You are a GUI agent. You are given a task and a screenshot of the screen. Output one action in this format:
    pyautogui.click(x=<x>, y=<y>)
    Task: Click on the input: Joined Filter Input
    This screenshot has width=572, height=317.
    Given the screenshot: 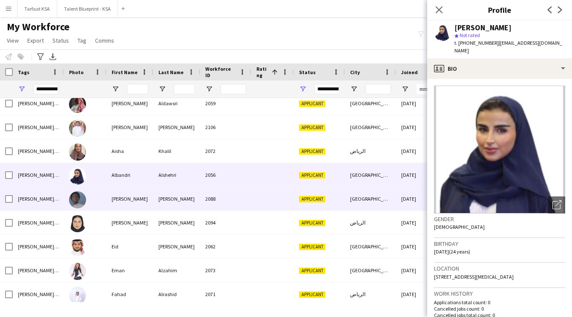 What is the action you would take?
    pyautogui.click(x=429, y=89)
    